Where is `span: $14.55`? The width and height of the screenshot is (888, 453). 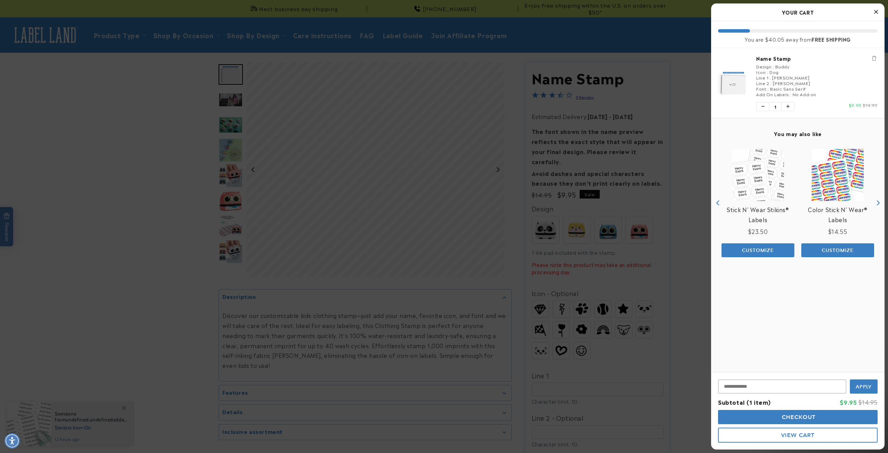 span: $14.55 is located at coordinates (838, 231).